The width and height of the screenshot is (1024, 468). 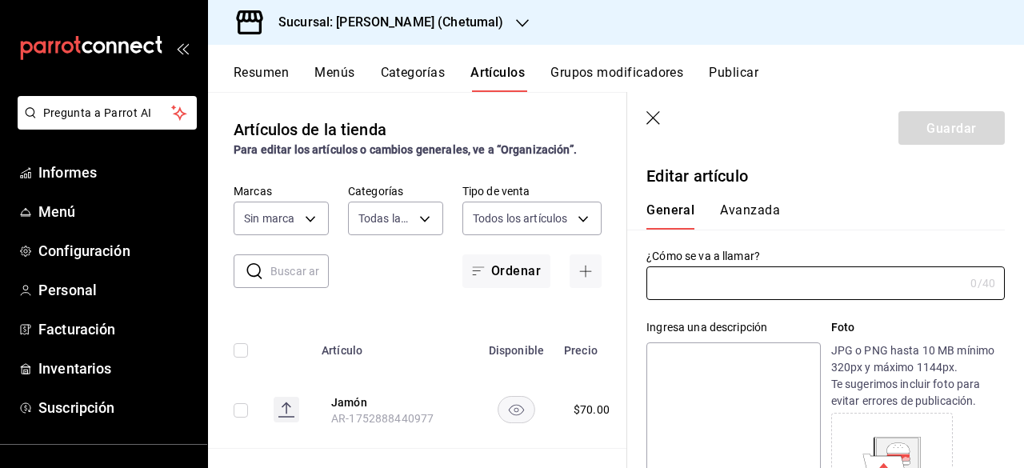 I want to click on font: Menú, so click(x=57, y=211).